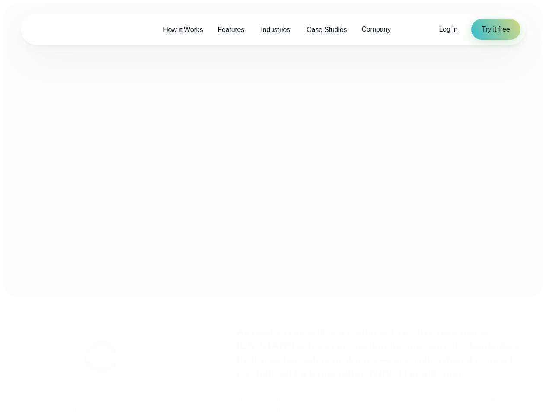  What do you see at coordinates (183, 29) in the screenshot?
I see `a: How it Works` at bounding box center [183, 29].